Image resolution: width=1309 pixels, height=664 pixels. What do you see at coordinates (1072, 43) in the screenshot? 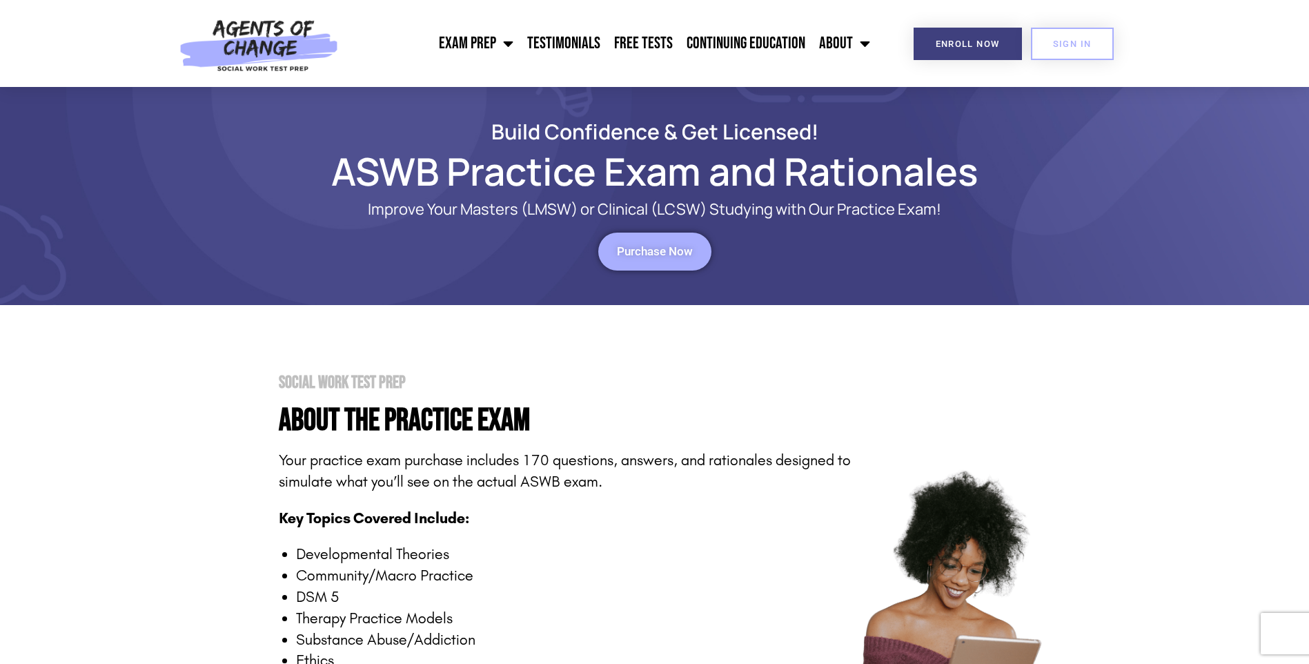
I see `a: SIGN IN` at bounding box center [1072, 43].